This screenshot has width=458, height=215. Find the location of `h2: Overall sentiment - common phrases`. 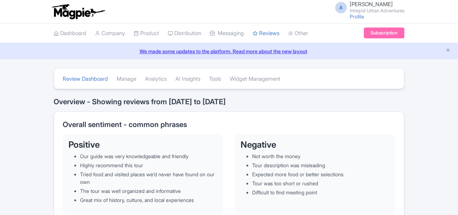

h2: Overall sentiment - common phrases is located at coordinates (229, 125).